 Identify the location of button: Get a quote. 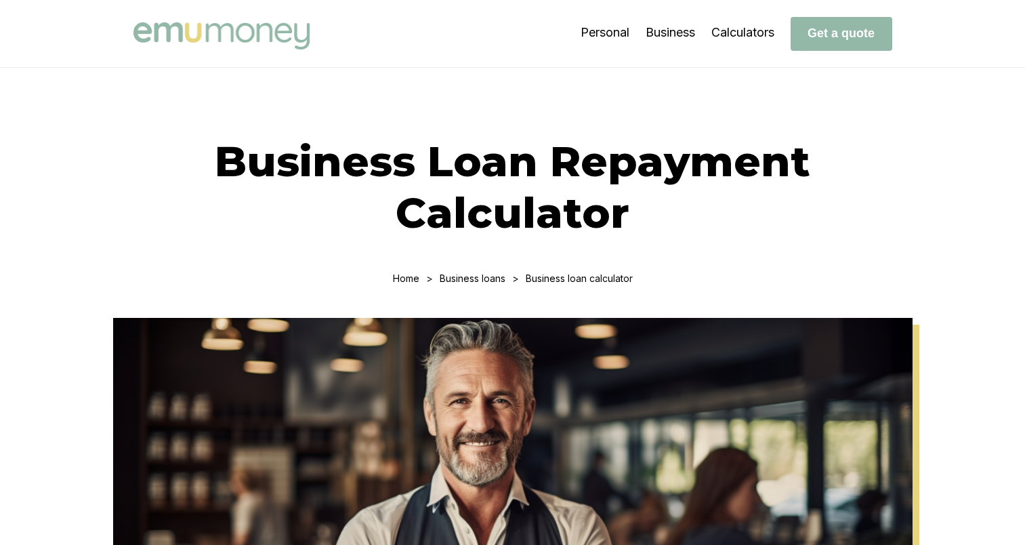
(842, 34).